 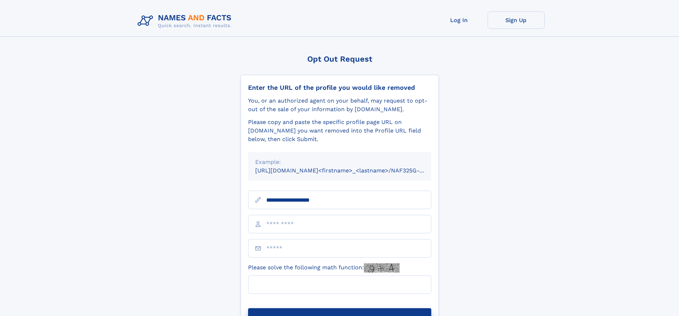 I want to click on div: You, or an authorized agent on your behalf, may request to opt-out of the sale of your informatio..., so click(x=340, y=105).